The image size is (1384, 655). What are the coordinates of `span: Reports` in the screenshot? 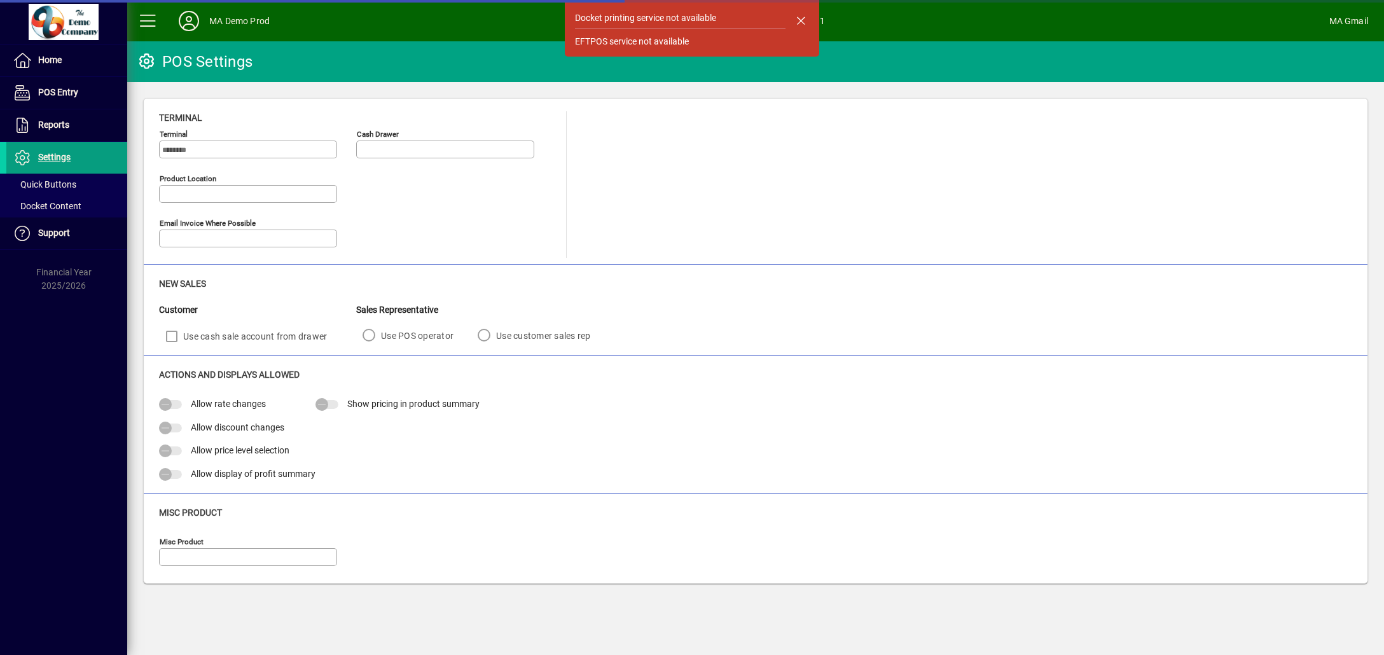 It's located at (53, 125).